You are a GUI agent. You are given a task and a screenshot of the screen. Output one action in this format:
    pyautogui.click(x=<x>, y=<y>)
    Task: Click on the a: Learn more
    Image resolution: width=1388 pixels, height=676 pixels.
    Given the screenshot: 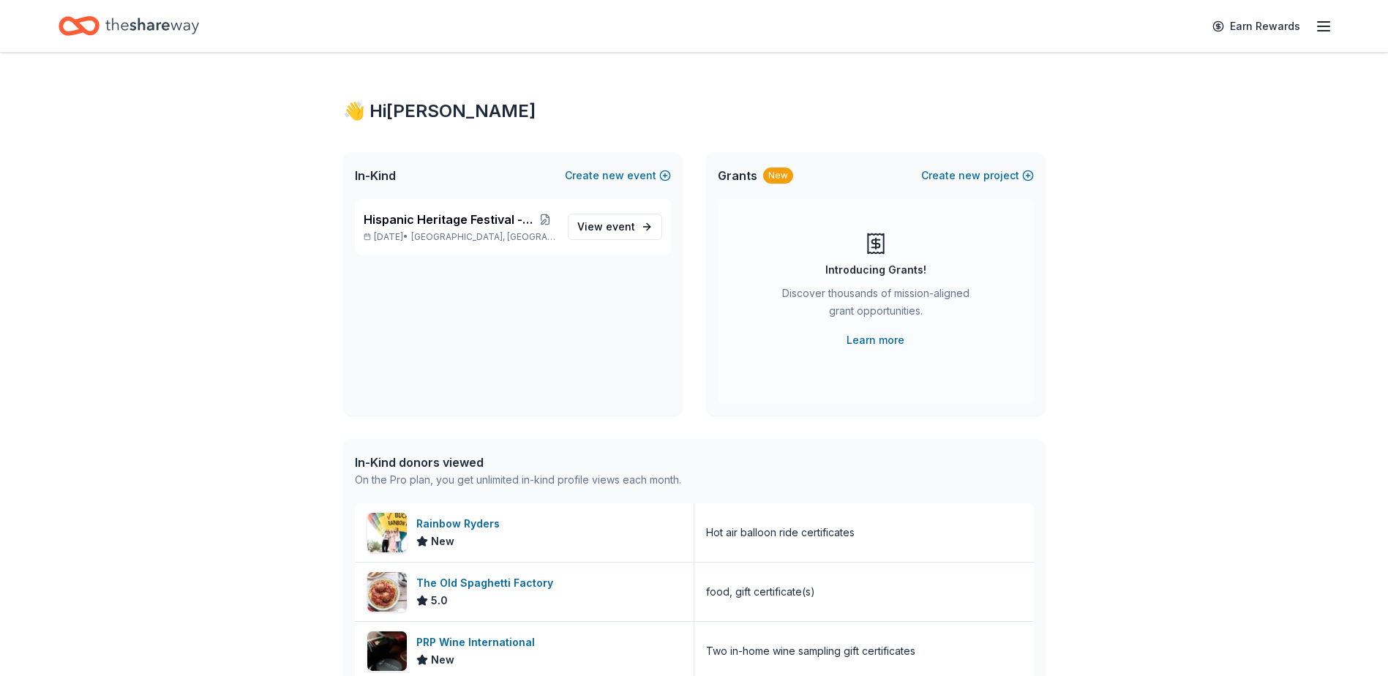 What is the action you would take?
    pyautogui.click(x=875, y=340)
    